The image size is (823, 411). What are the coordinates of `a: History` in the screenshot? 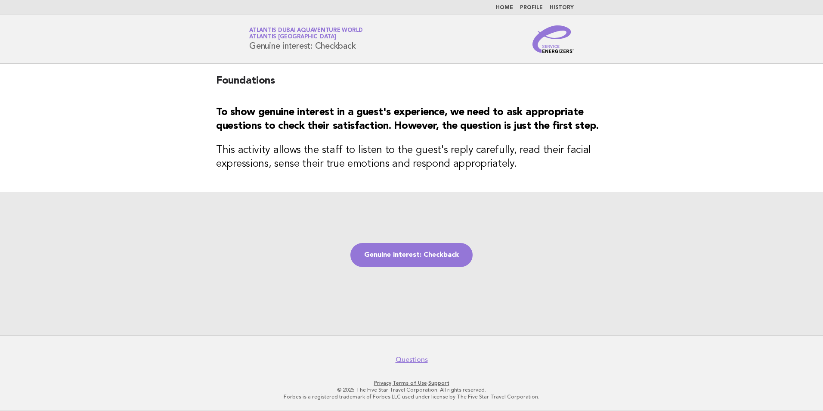 It's located at (562, 8).